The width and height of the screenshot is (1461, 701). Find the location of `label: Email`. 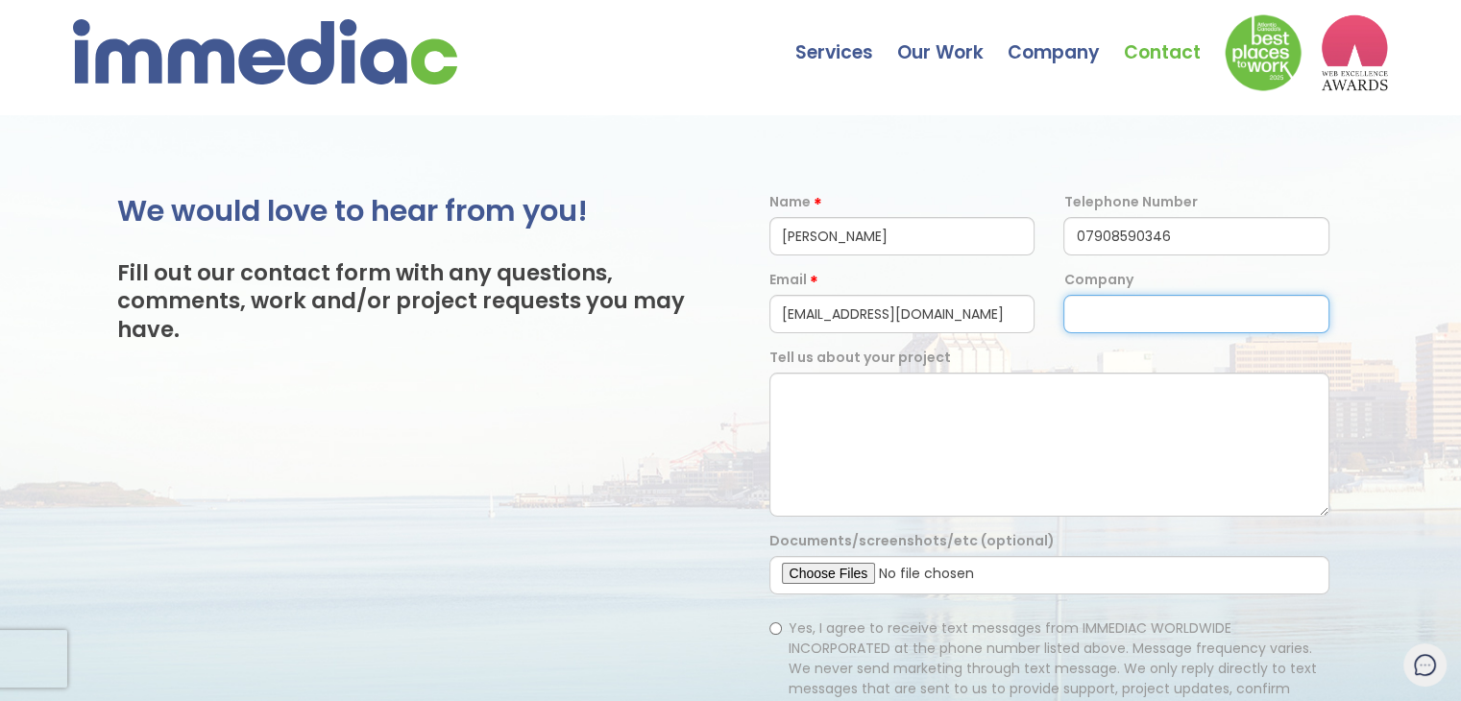

label: Email is located at coordinates (787, 279).